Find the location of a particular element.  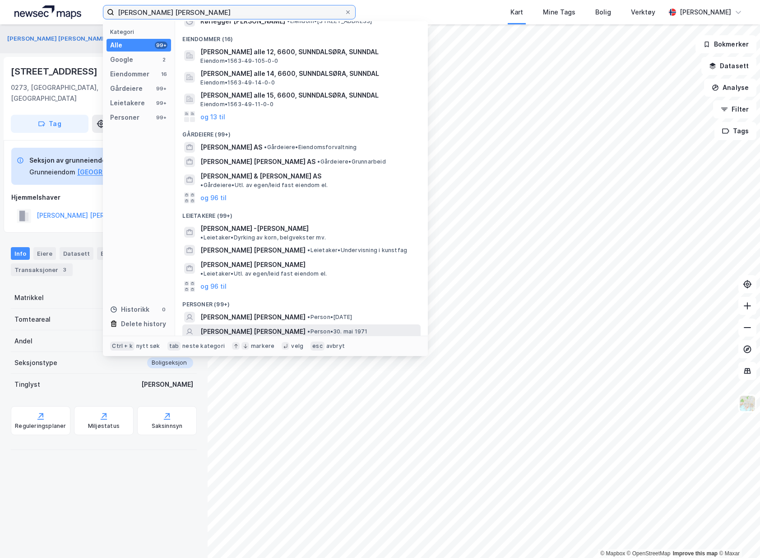

div: Eiendommer is located at coordinates (130, 74).